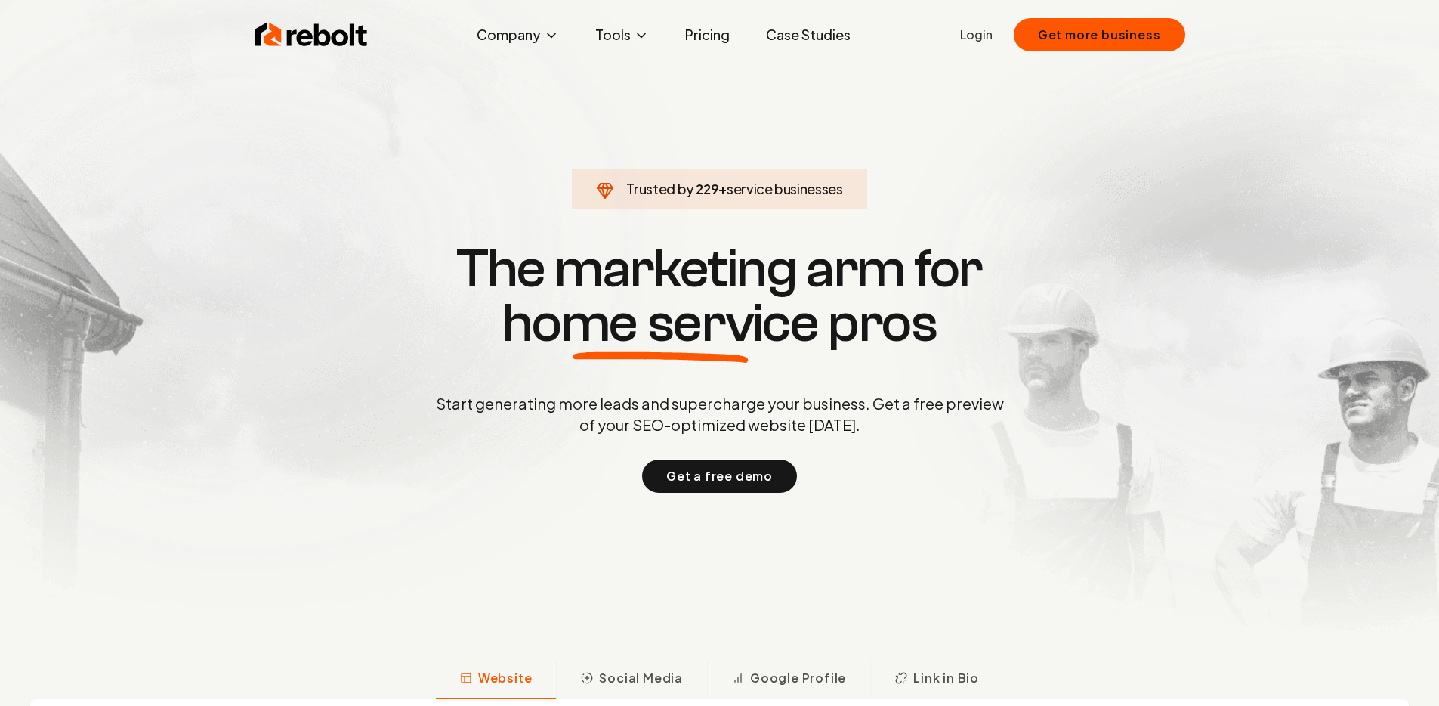  I want to click on a: Login, so click(976, 35).